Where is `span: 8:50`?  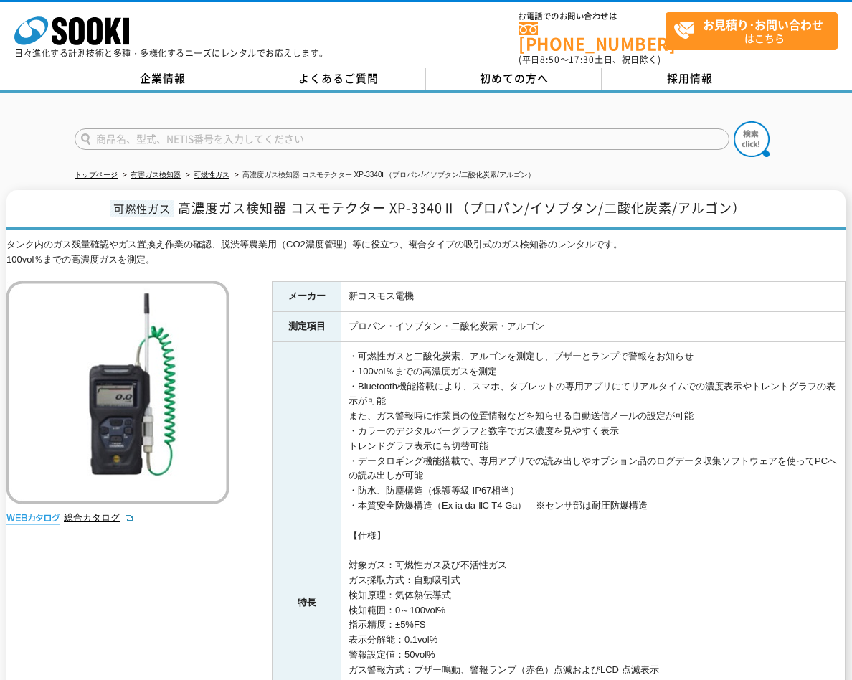 span: 8:50 is located at coordinates (550, 60).